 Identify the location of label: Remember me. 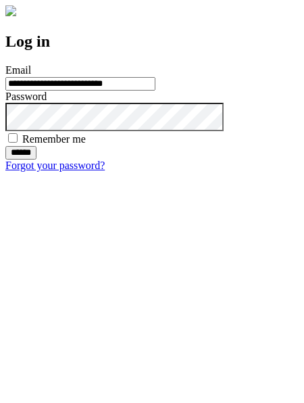
(54, 139).